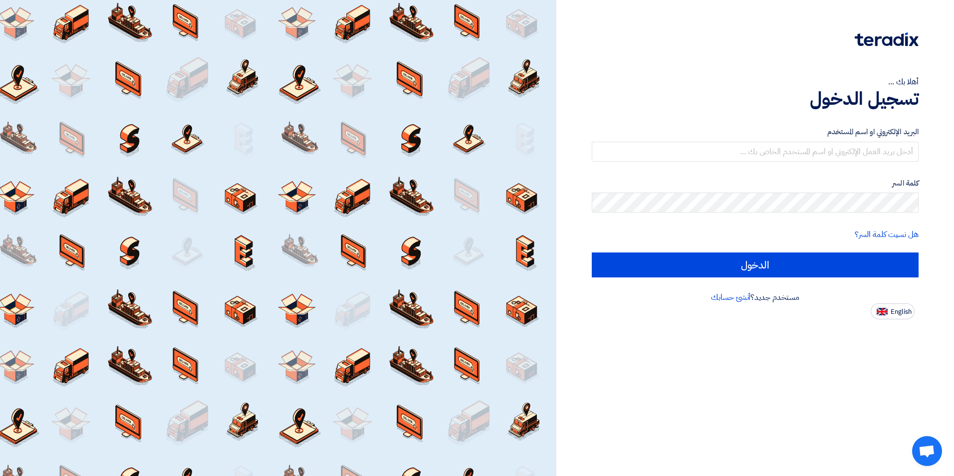  Describe the element at coordinates (901, 312) in the screenshot. I see `span: English` at that location.